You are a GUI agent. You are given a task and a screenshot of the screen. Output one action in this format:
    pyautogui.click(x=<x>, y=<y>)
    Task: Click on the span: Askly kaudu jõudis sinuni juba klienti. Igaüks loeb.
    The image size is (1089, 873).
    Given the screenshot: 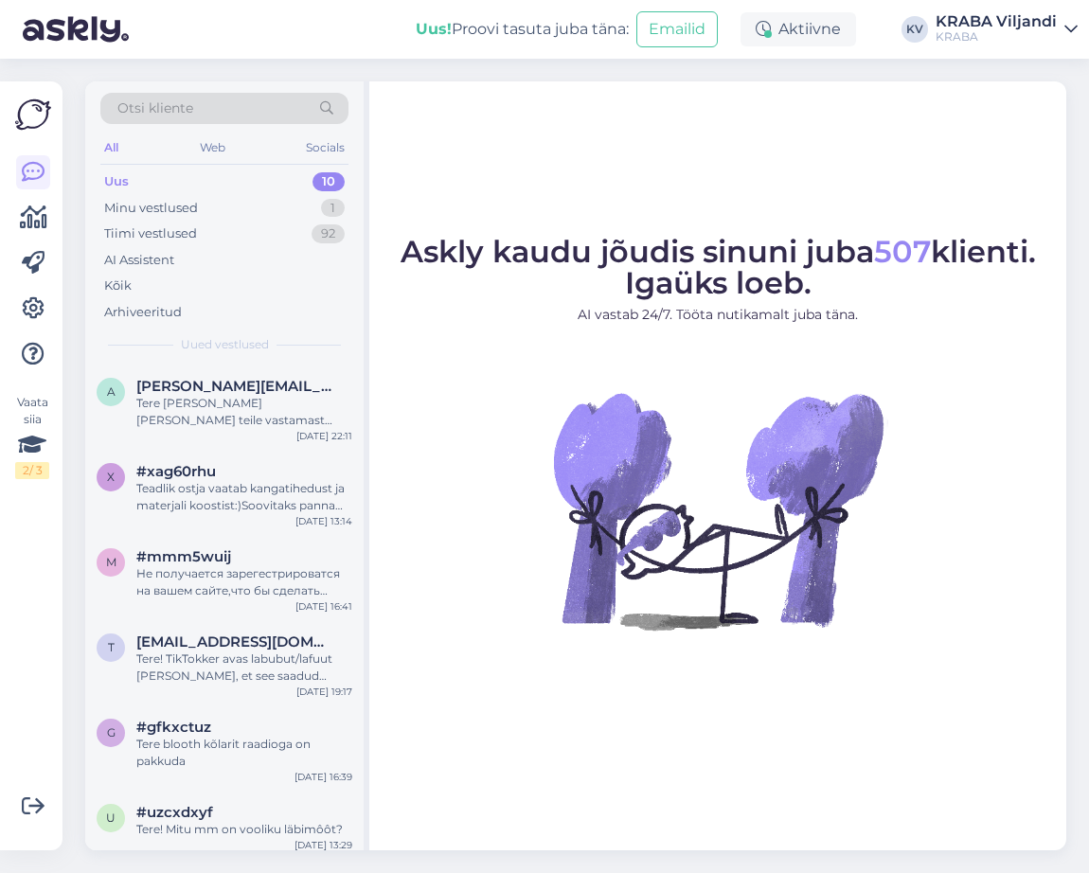 What is the action you would take?
    pyautogui.click(x=718, y=267)
    